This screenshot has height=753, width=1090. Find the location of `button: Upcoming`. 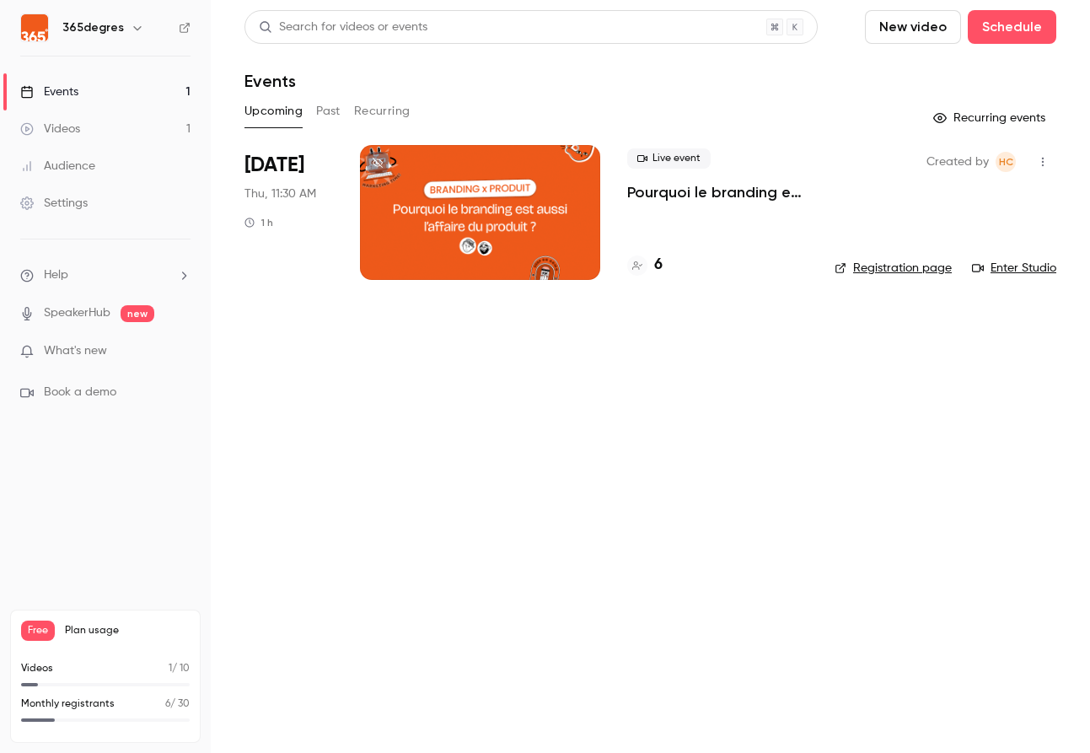

button: Upcoming is located at coordinates (273, 111).